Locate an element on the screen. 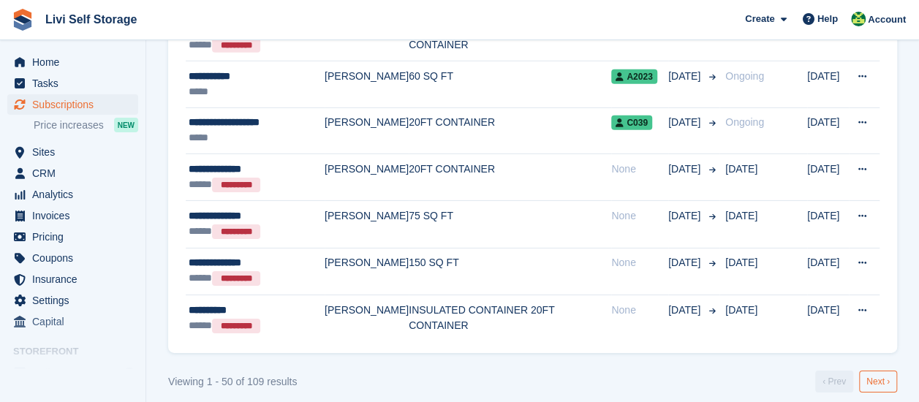 The width and height of the screenshot is (919, 402). a: Livi Self Storage is located at coordinates (91, 19).